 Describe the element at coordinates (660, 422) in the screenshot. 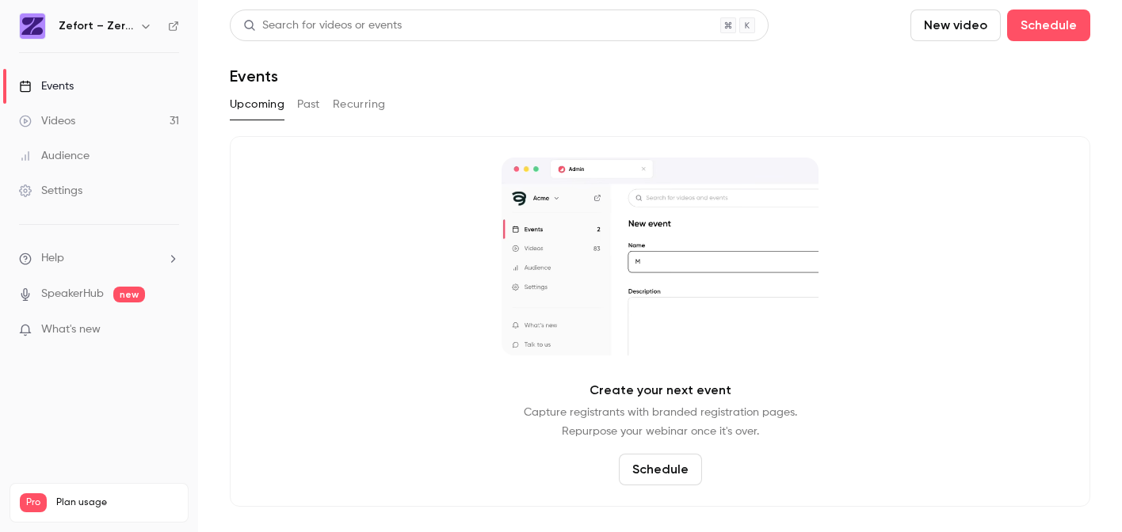

I see `p: Capture registrants with branded registration pages. Repurpose your webinar once it's over.` at that location.